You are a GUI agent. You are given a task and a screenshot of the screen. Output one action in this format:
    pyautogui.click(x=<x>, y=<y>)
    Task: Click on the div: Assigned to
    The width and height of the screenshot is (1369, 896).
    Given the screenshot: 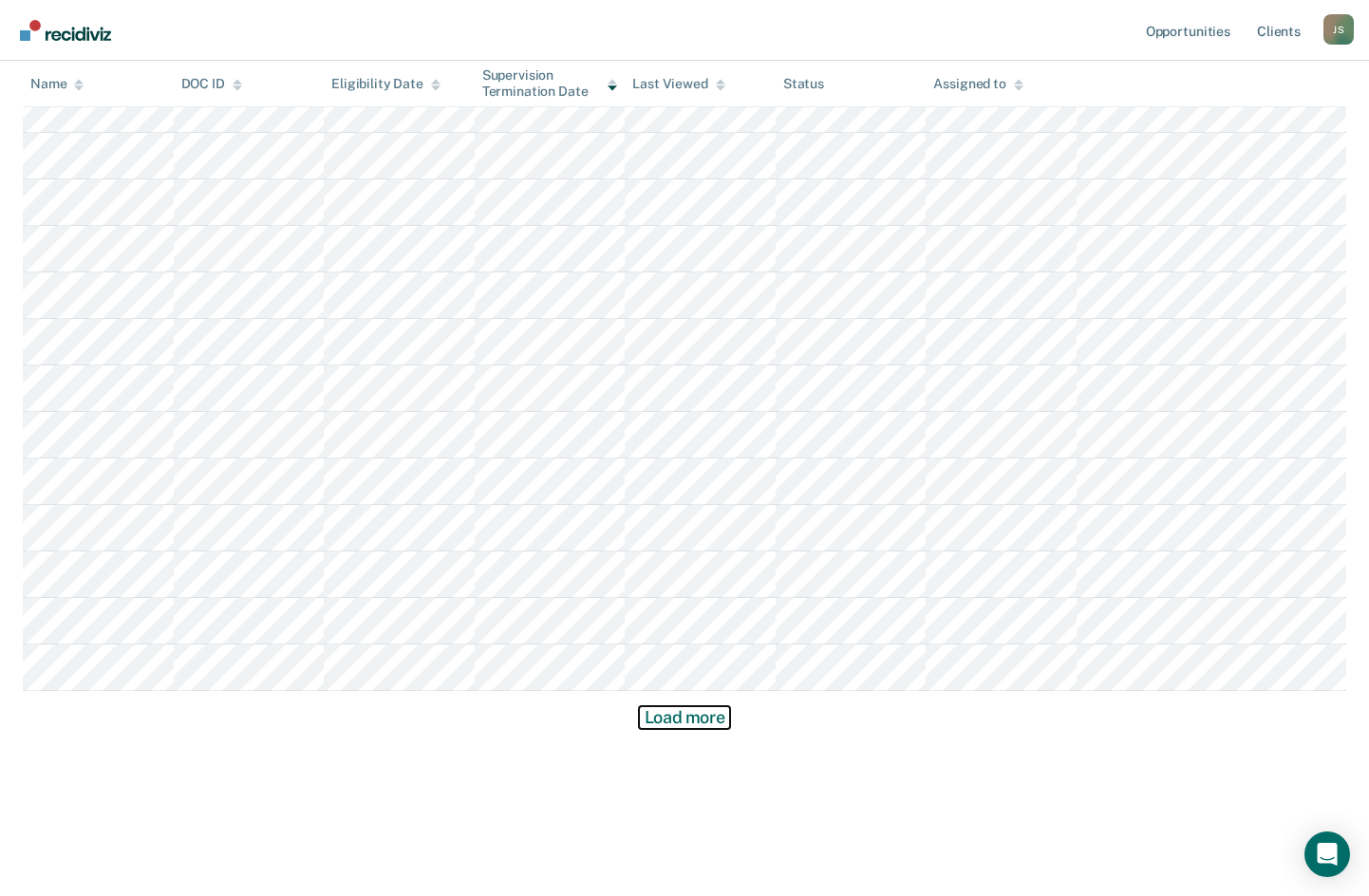 What is the action you would take?
    pyautogui.click(x=977, y=84)
    